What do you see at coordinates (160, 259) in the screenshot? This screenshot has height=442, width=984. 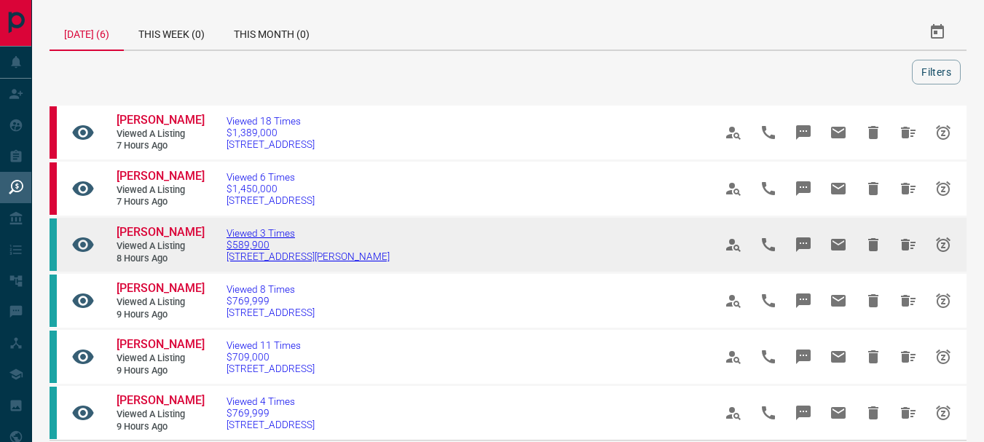 I see `span: 8 hours ago` at bounding box center [160, 259].